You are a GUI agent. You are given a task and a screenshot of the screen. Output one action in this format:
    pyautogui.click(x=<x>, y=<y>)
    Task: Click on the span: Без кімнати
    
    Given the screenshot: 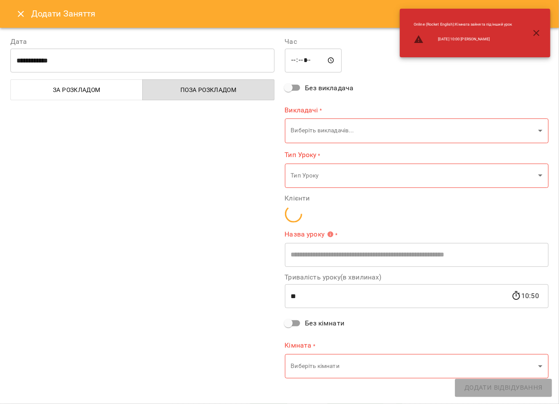 What is the action you would take?
    pyautogui.click(x=325, y=323)
    